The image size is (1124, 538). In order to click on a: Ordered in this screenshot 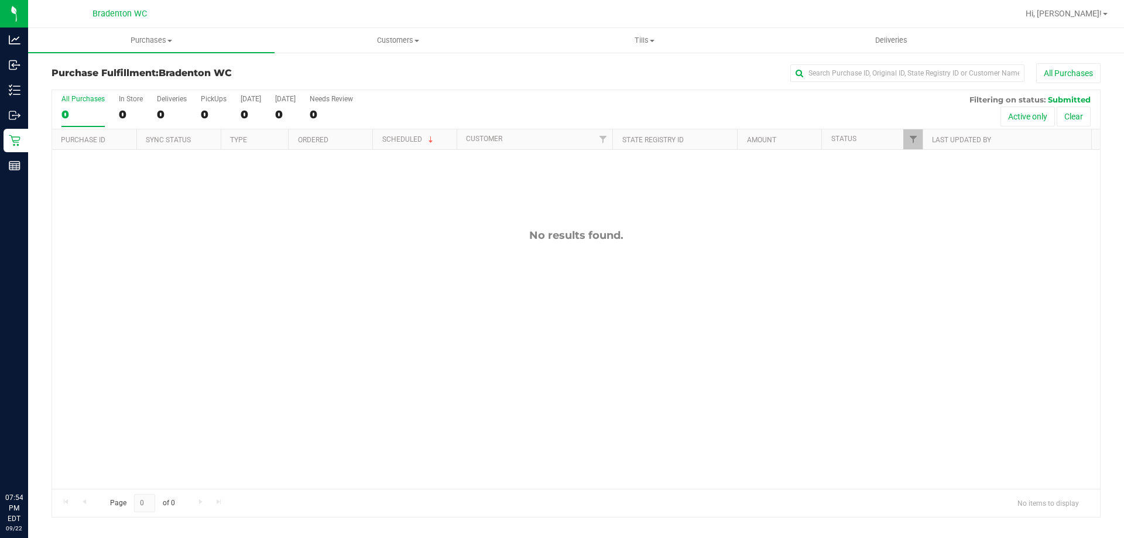, I will do `click(313, 140)`.